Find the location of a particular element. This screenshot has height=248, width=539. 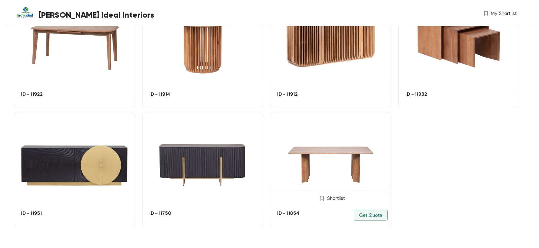

h5: ID - 11951 is located at coordinates (50, 213).